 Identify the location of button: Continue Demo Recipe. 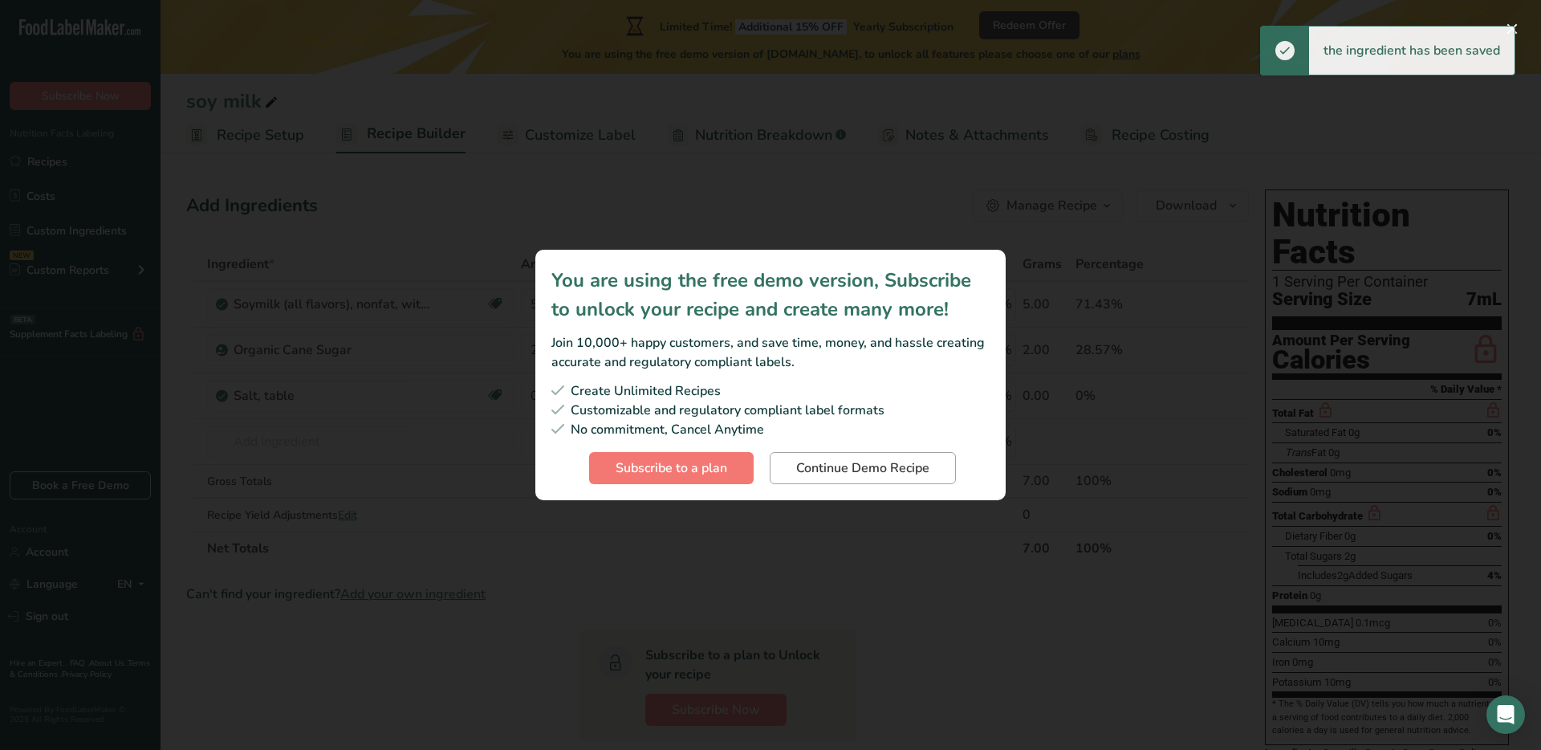
(863, 468).